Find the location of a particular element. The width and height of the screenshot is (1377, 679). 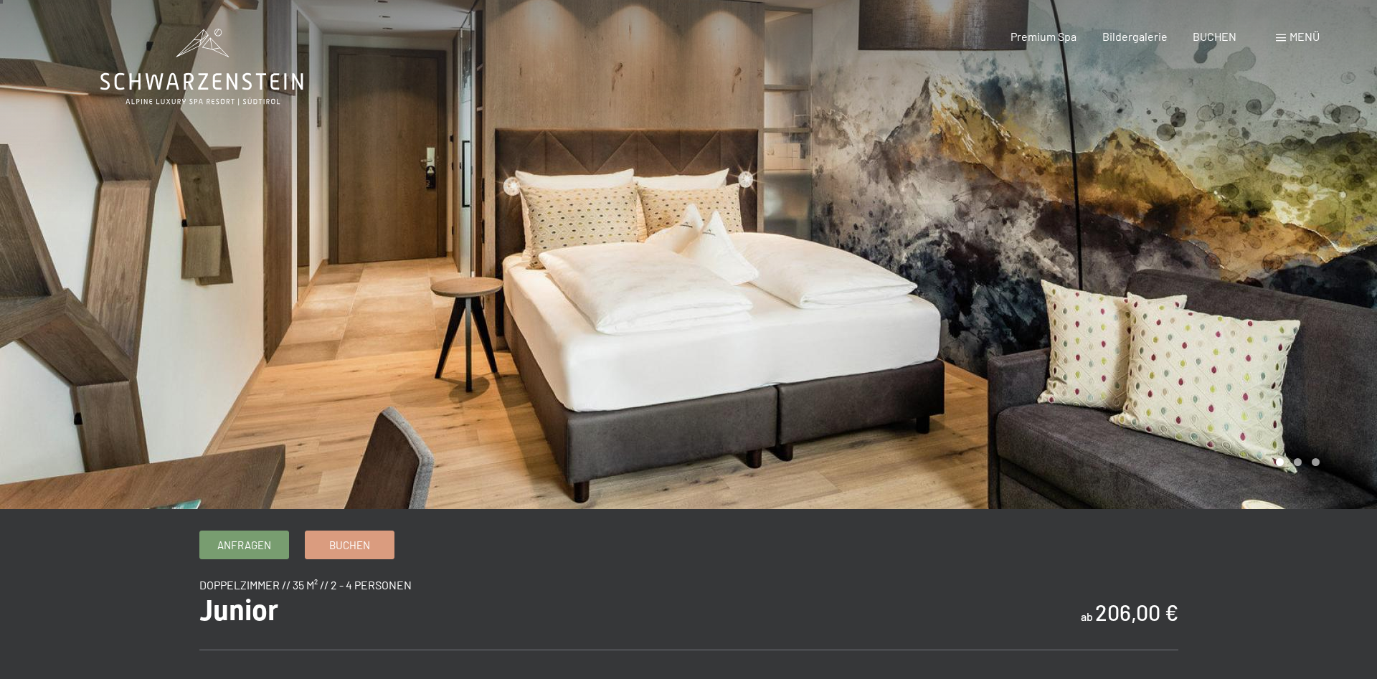

span: Doppelzimmer // 35 m² // 2 - 4 Personen is located at coordinates (306, 585).